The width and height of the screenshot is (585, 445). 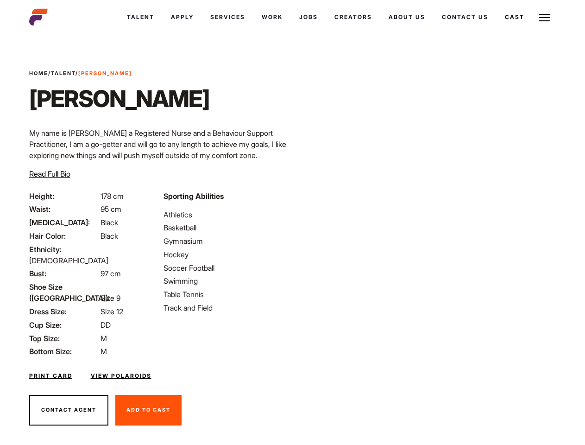 I want to click on li: Swimming, so click(x=225, y=281).